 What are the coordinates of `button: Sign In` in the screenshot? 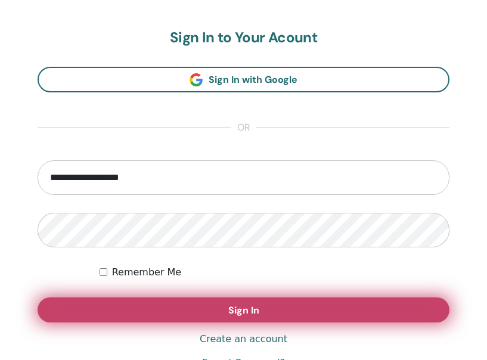 It's located at (243, 310).